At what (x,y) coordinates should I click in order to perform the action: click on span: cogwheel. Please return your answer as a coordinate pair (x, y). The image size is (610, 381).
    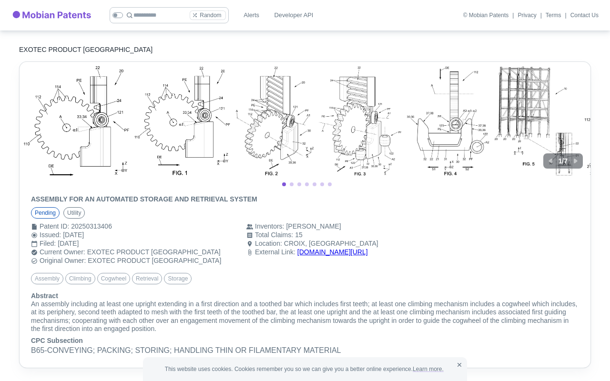
    Looking at the image, I should click on (113, 279).